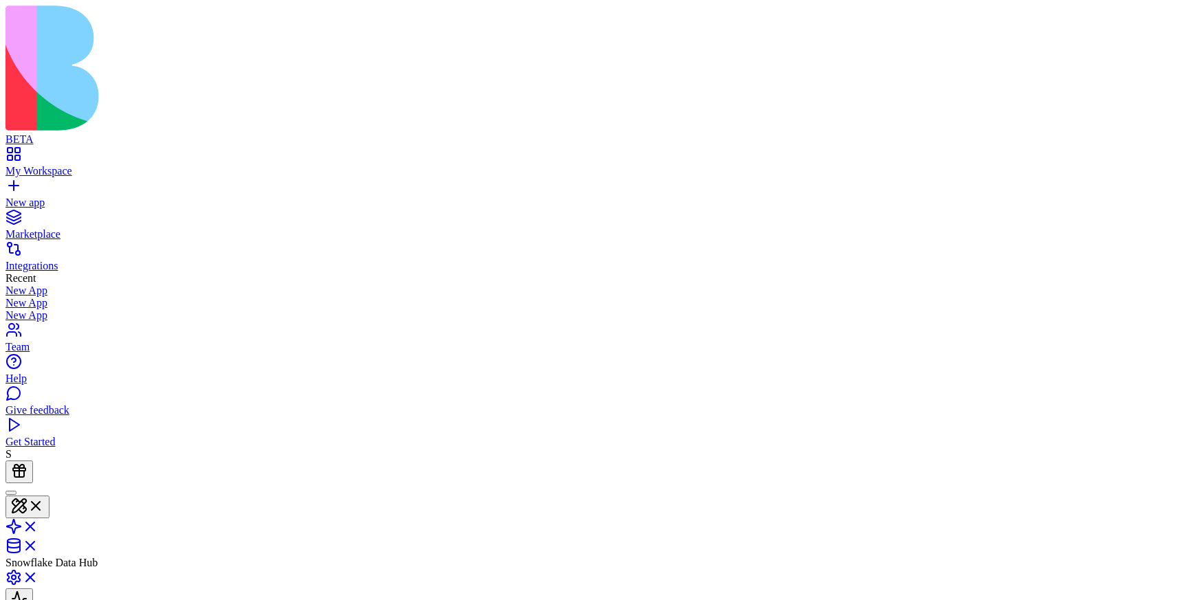  What do you see at coordinates (594, 197) in the screenshot?
I see `a: New app` at bounding box center [594, 197].